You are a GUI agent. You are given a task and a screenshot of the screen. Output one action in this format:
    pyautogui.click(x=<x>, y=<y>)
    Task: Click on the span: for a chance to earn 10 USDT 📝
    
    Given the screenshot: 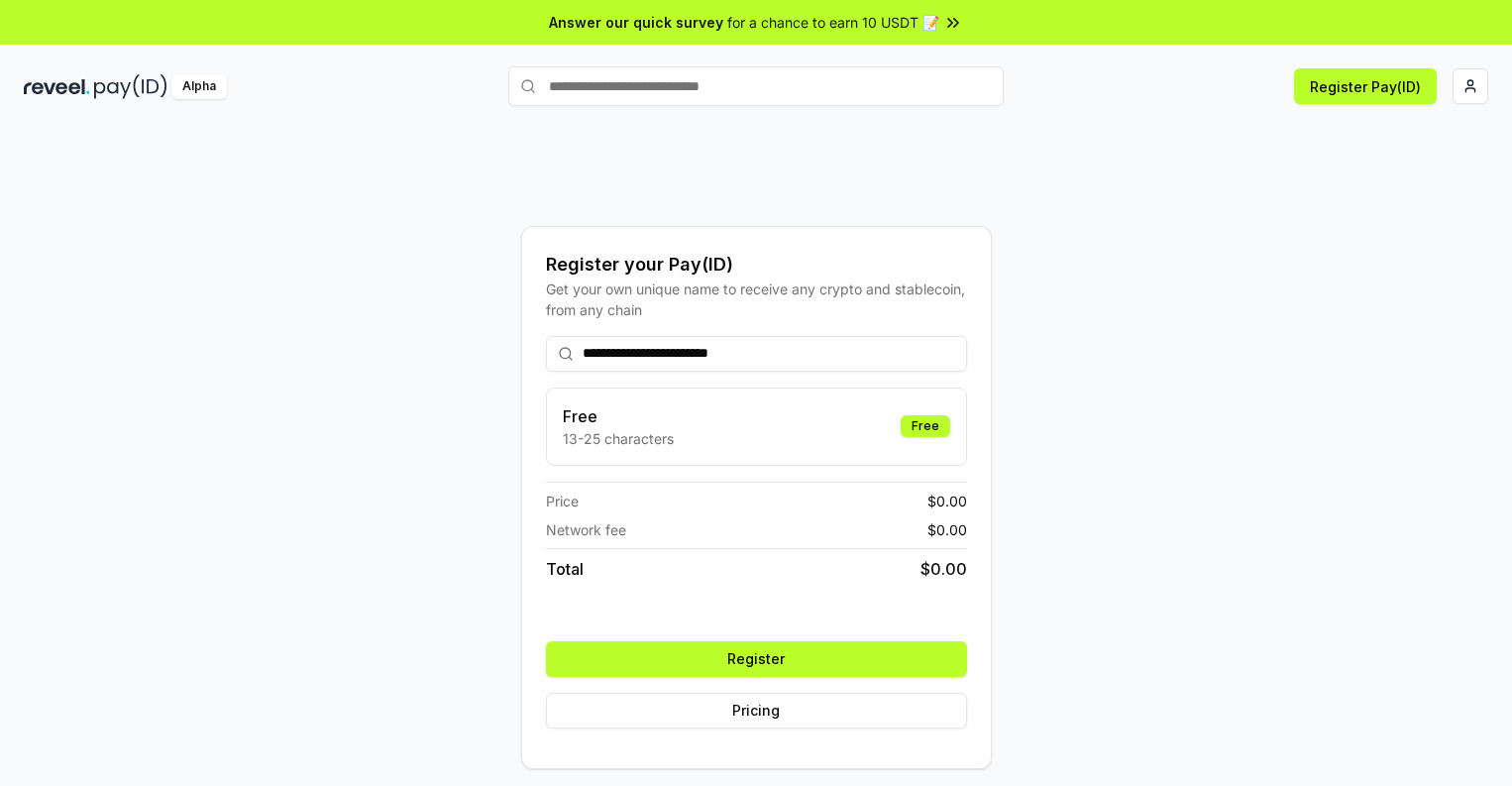 What is the action you would take?
    pyautogui.click(x=834, y=22)
    